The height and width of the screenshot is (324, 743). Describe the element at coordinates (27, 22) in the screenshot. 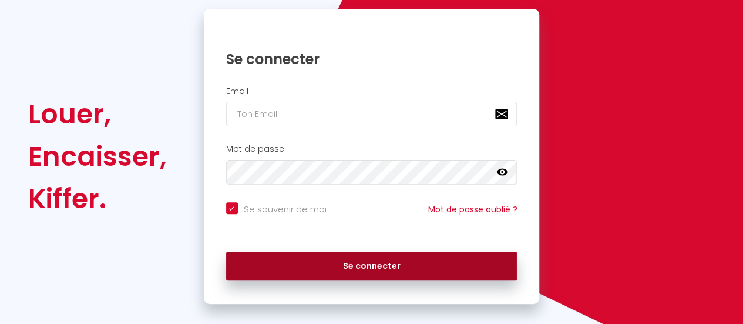

I see `button: Ouvrir le widget de chat LiveChat` at that location.